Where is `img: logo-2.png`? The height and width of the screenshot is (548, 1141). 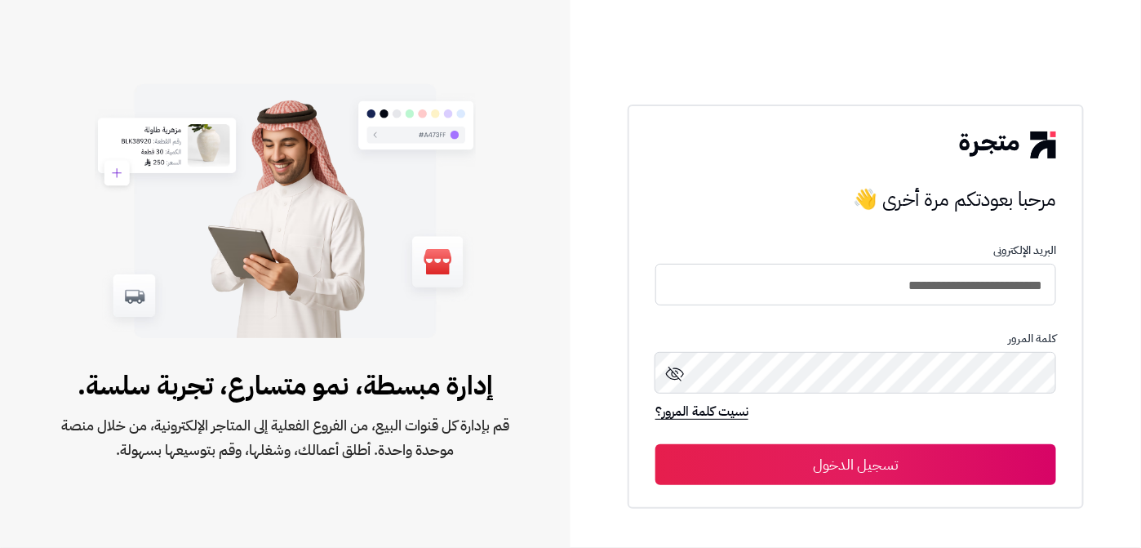 img: logo-2.png is located at coordinates (1008, 144).